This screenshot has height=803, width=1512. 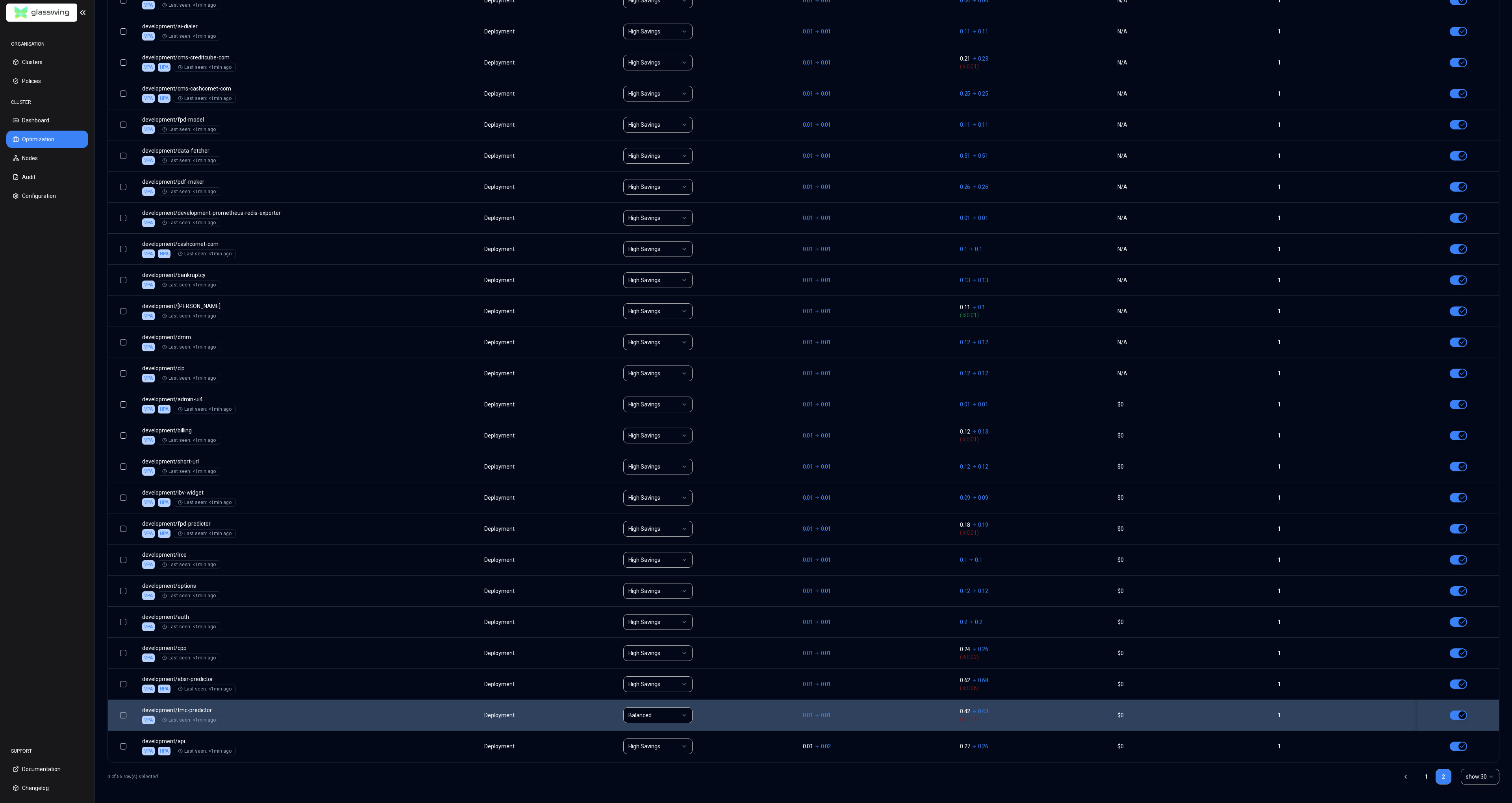 What do you see at coordinates (965, 156) in the screenshot?
I see `p: 0.51` at bounding box center [965, 156].